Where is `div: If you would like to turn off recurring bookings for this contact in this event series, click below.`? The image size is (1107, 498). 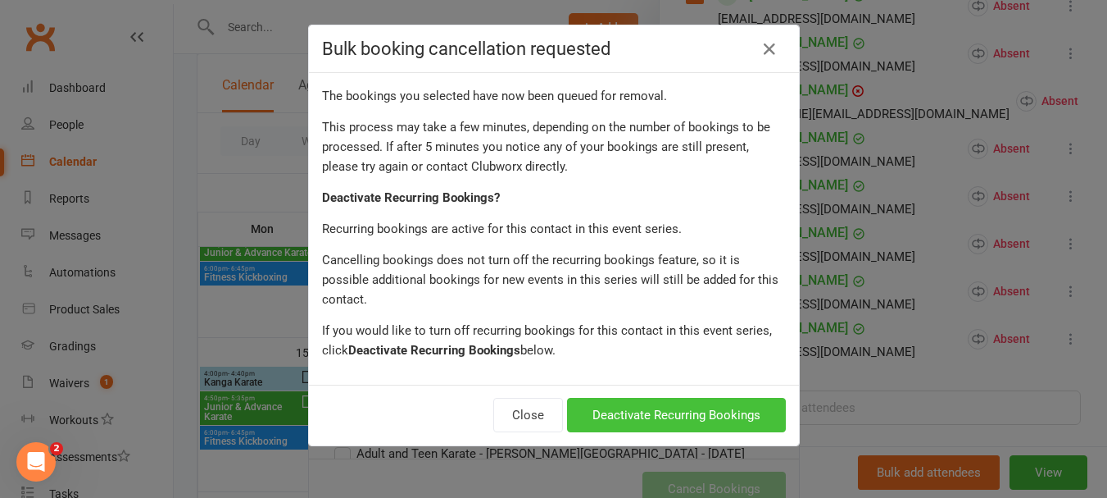
div: If you would like to turn off recurring bookings for this contact in this event series, click below. is located at coordinates (554, 340).